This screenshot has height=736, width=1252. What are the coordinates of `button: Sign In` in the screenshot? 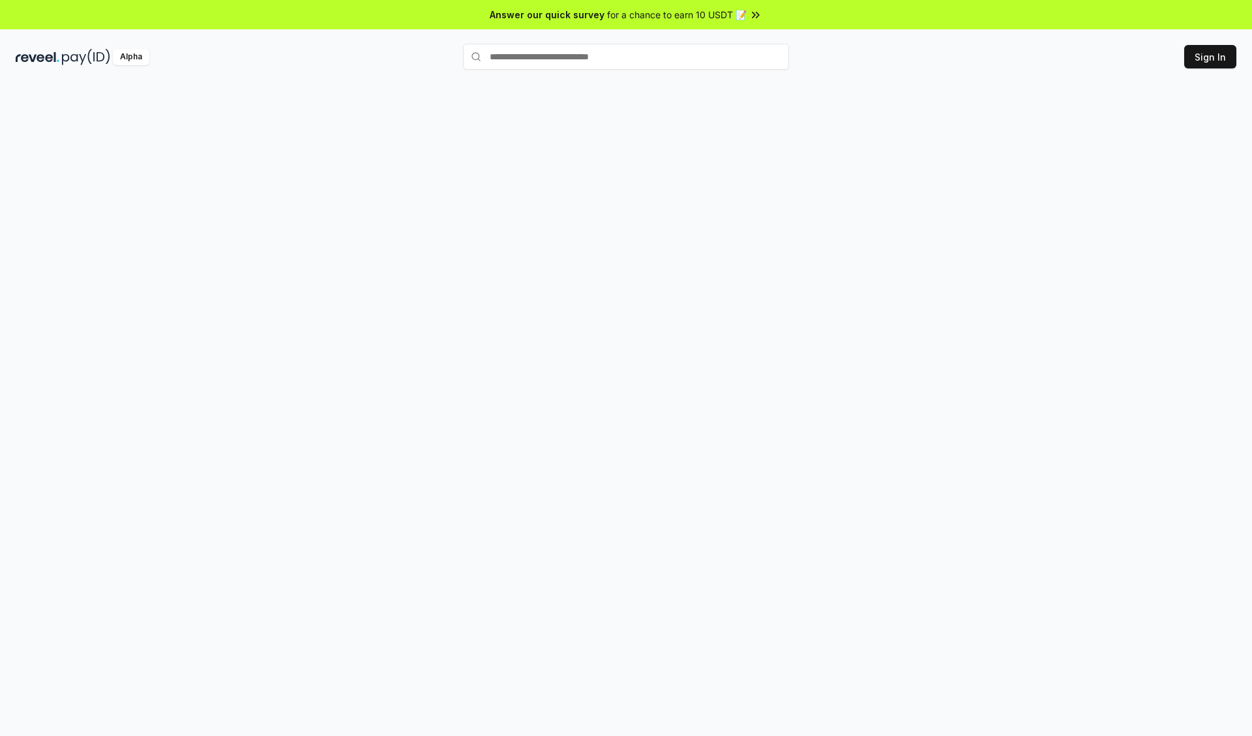 It's located at (1211, 57).